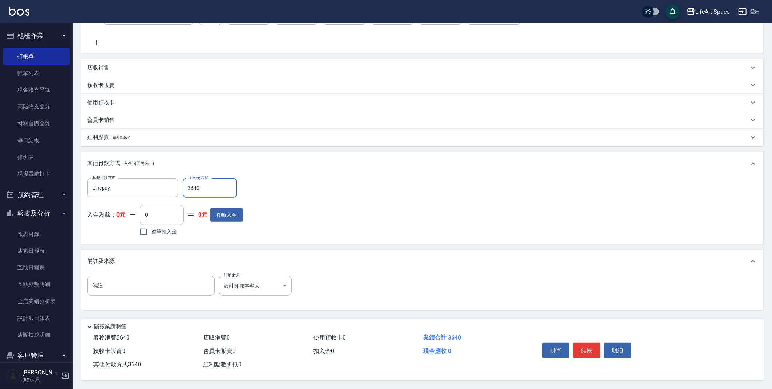 This screenshot has height=389, width=772. Describe the element at coordinates (232, 275) in the screenshot. I see `label: 訂單來源` at that location.